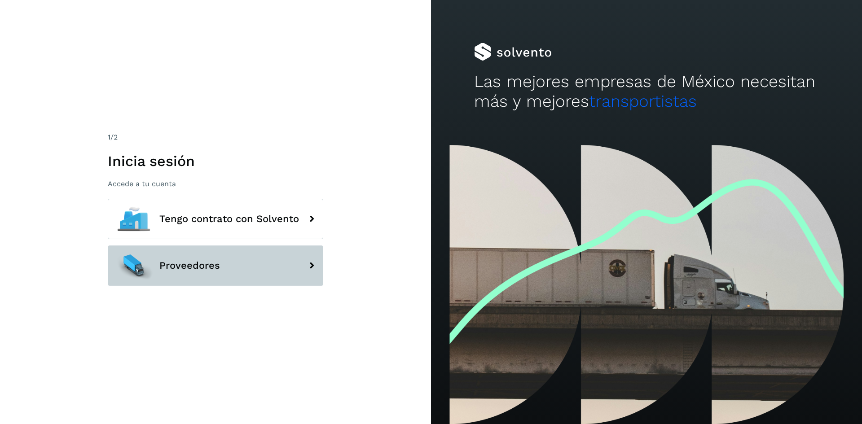 This screenshot has height=424, width=862. What do you see at coordinates (189, 266) in the screenshot?
I see `span: Proveedores` at bounding box center [189, 266].